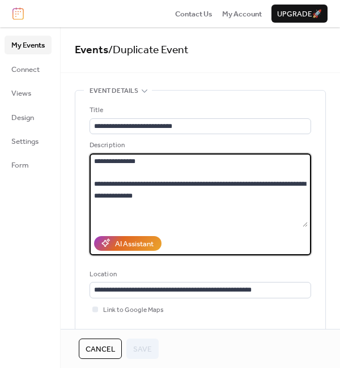  I want to click on a: Events, so click(91, 50).